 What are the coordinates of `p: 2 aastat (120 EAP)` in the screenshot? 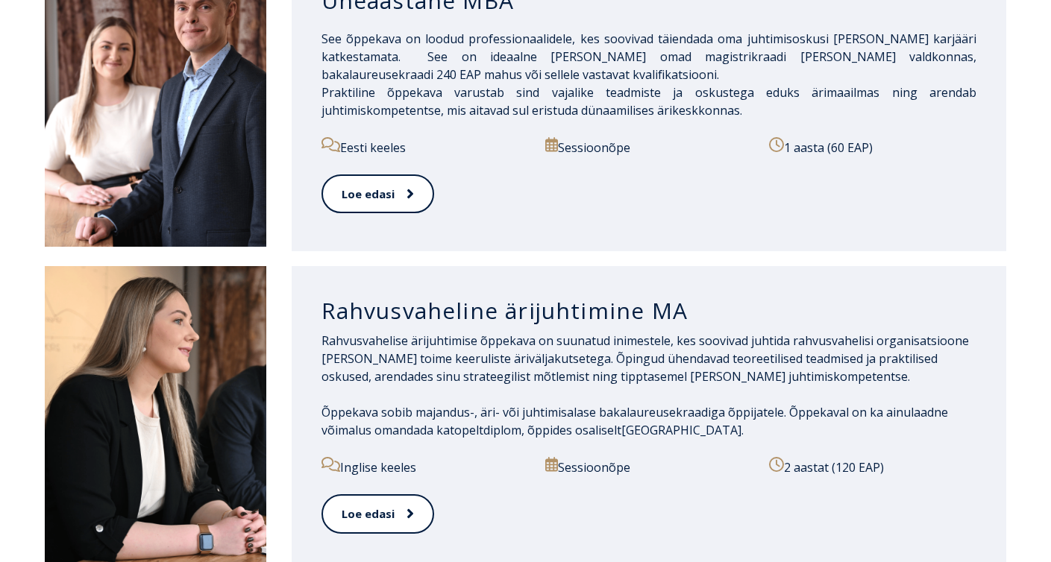 It's located at (872, 467).